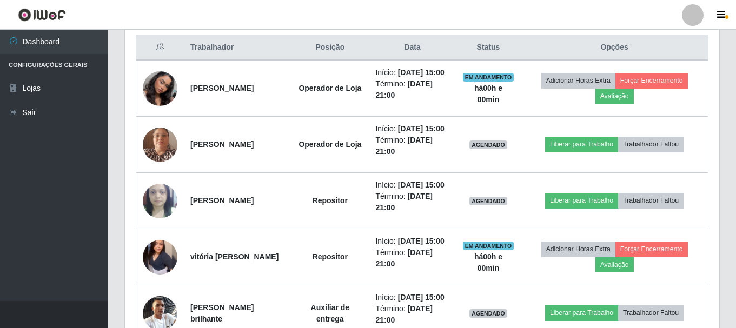 Image resolution: width=736 pixels, height=328 pixels. Describe the element at coordinates (160, 145) in the screenshot. I see `img: 1730323738403.jpeg` at that location.